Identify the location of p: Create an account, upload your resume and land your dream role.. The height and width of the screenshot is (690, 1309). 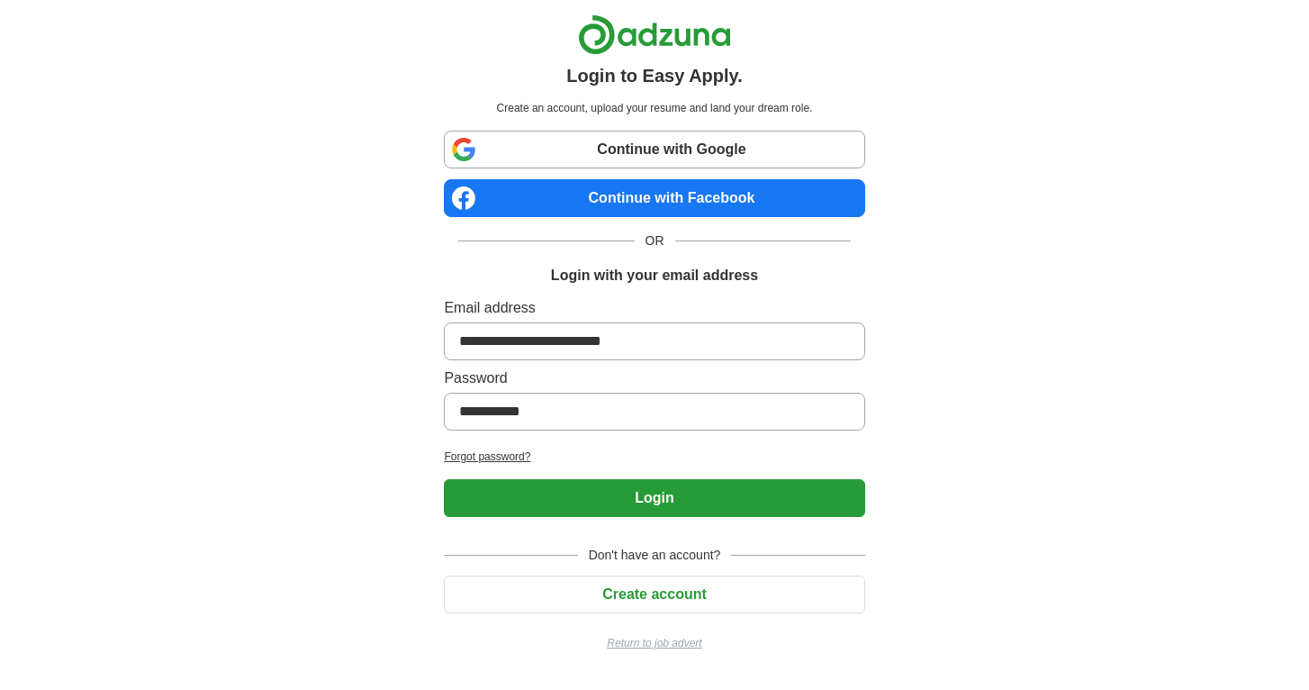
(654, 108).